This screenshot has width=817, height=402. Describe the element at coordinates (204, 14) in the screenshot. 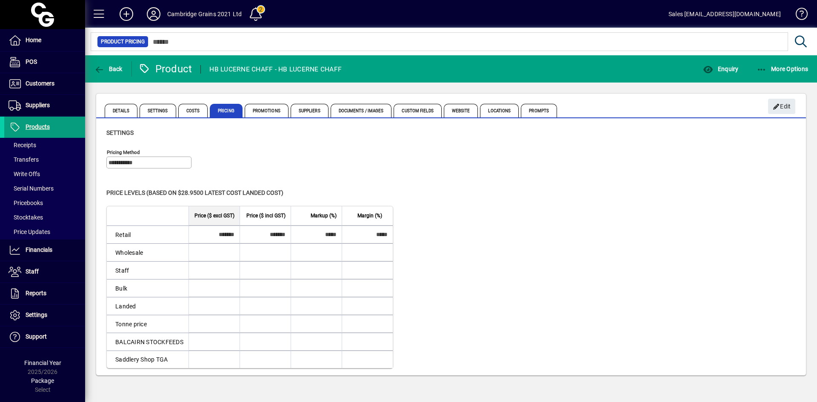

I see `div: Cambridge Grains 2021 Ltd` at that location.